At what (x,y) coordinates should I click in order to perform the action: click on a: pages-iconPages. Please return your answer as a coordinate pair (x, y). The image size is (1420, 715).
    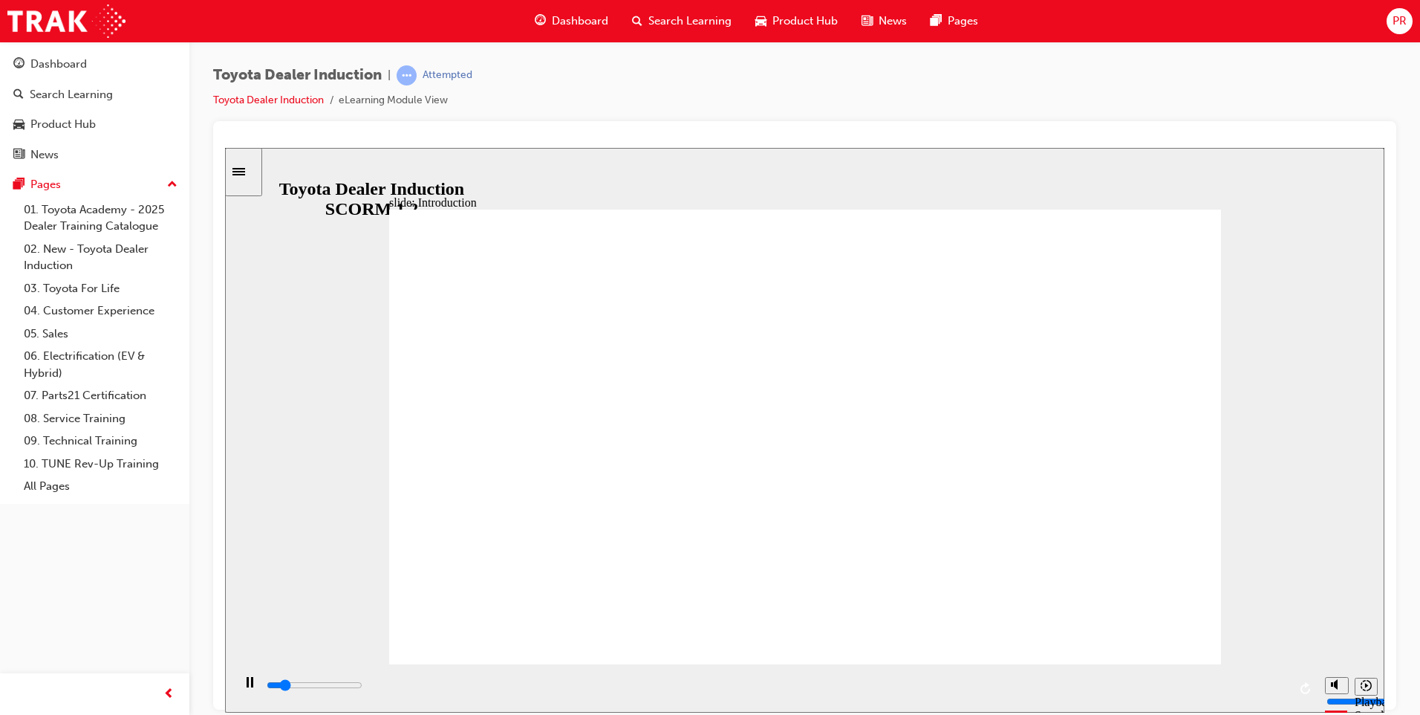
    Looking at the image, I should click on (955, 21).